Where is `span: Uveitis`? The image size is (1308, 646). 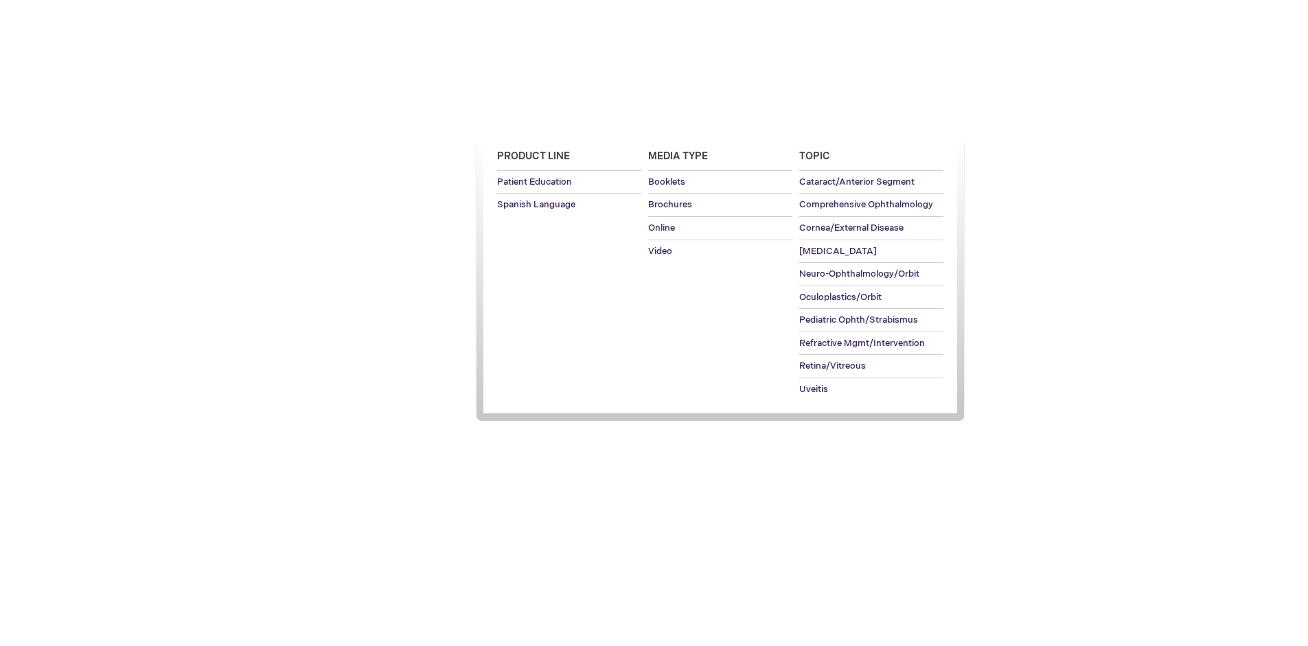
span: Uveitis is located at coordinates (813, 389).